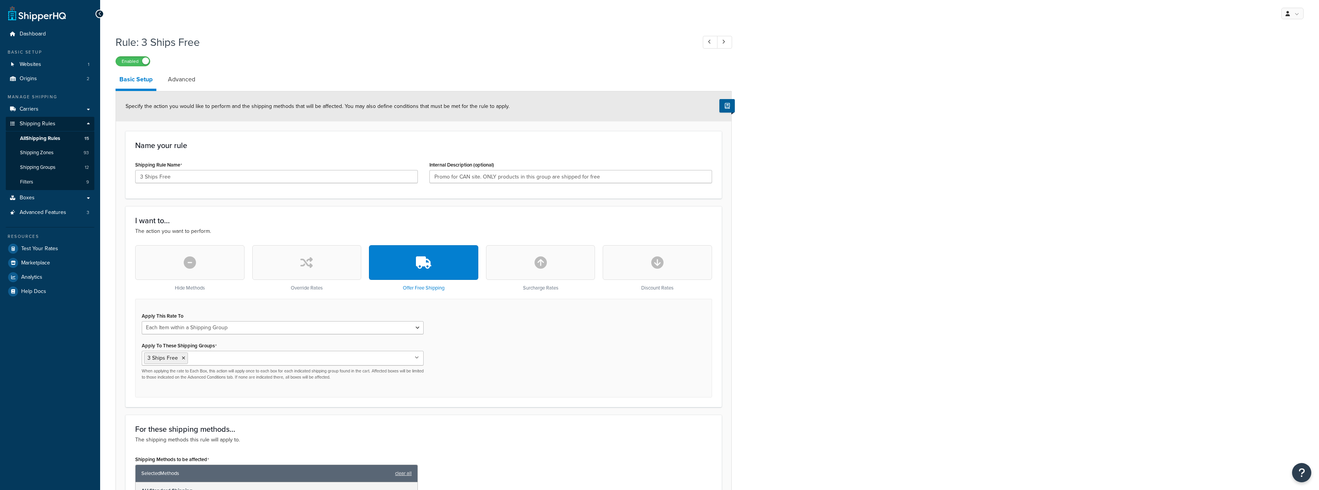  Describe the element at coordinates (33, 34) in the screenshot. I see `span: Dashboard` at that location.